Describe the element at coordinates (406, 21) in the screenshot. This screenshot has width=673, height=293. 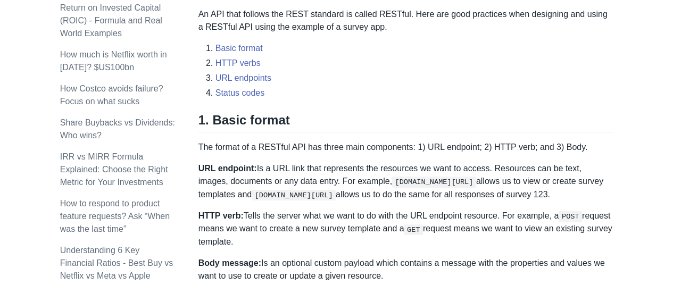
I see `p: An API that follows the REST standard is called RESTful. Here are good practices when designing a...` at that location.